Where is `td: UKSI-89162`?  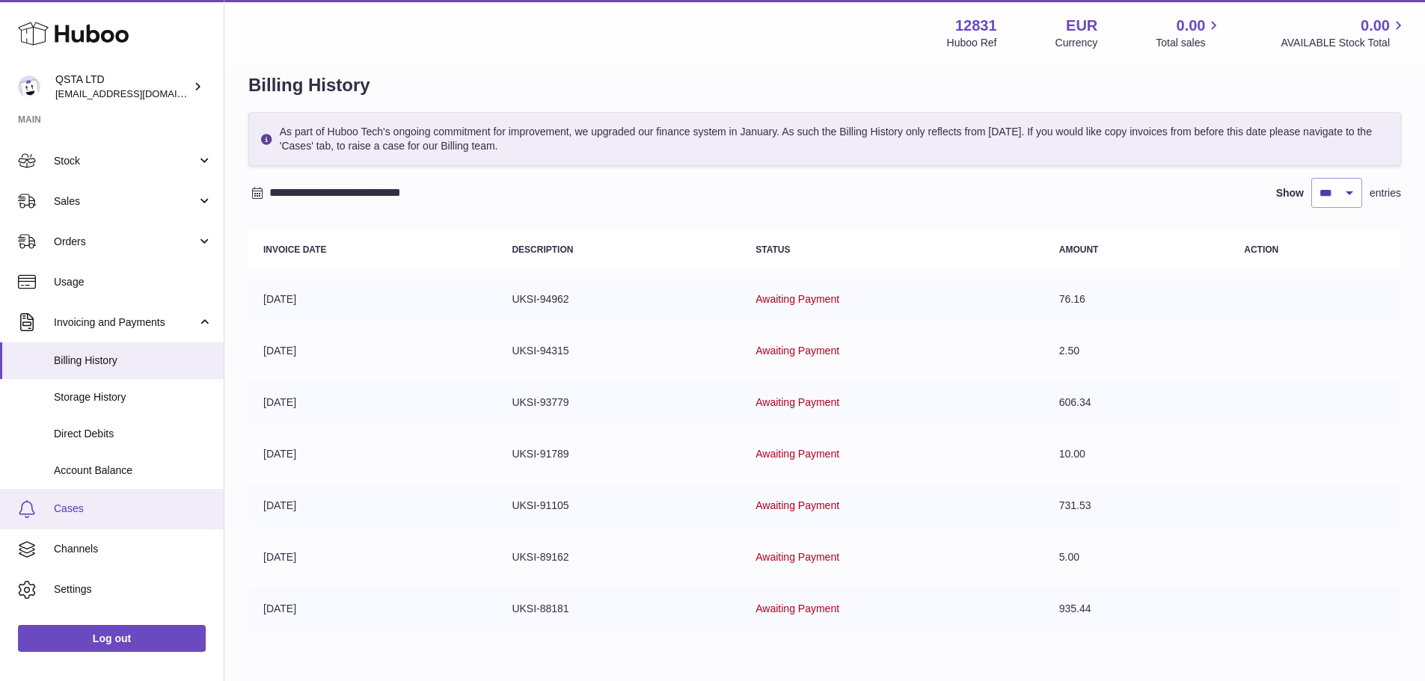 td: UKSI-89162 is located at coordinates (619, 557).